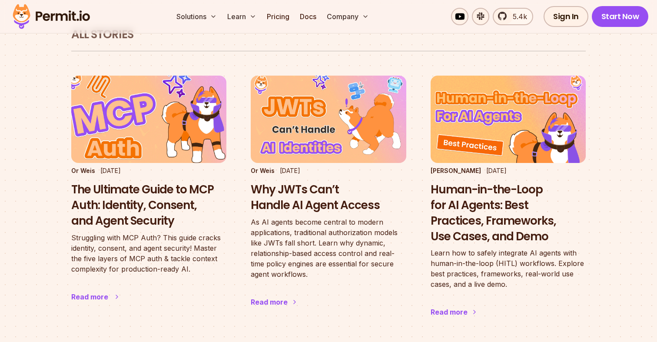 The width and height of the screenshot is (657, 342). Describe the element at coordinates (620, 17) in the screenshot. I see `a: Start Now` at that location.